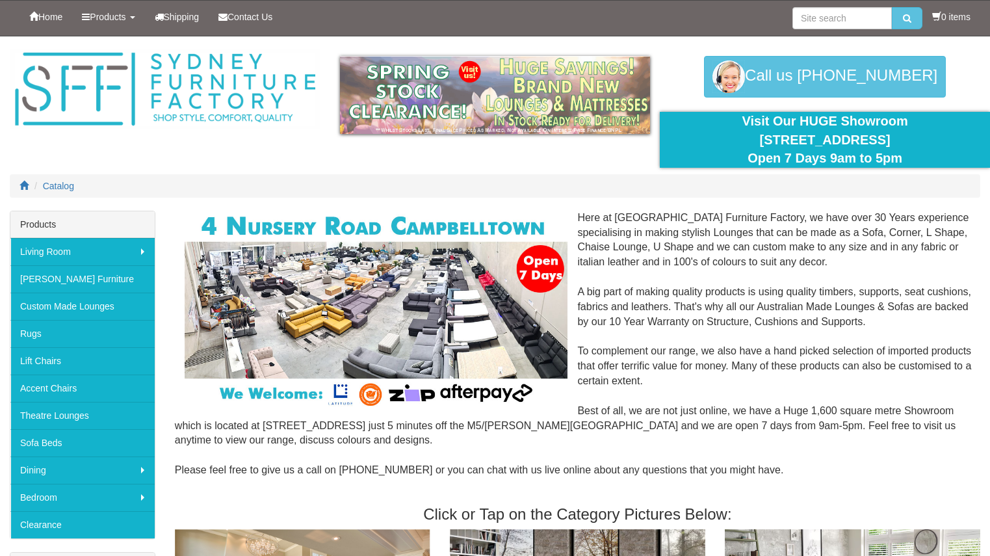 The image size is (990, 556). I want to click on span: Products, so click(107, 17).